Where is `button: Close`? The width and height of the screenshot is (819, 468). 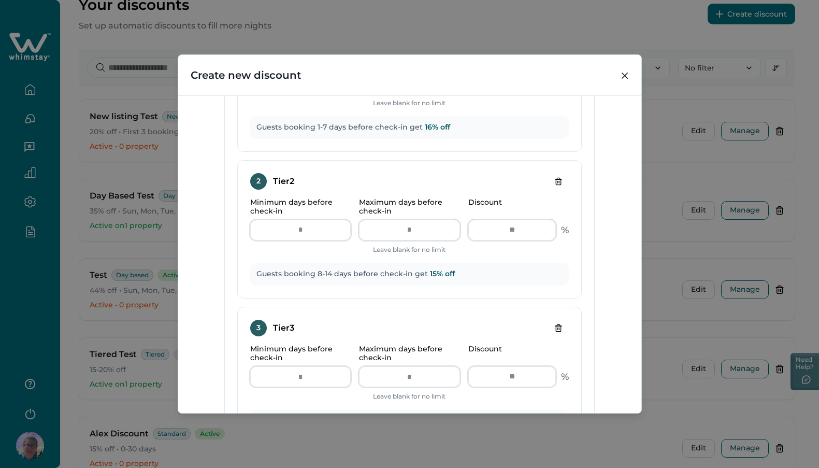
button: Close is located at coordinates (625, 76).